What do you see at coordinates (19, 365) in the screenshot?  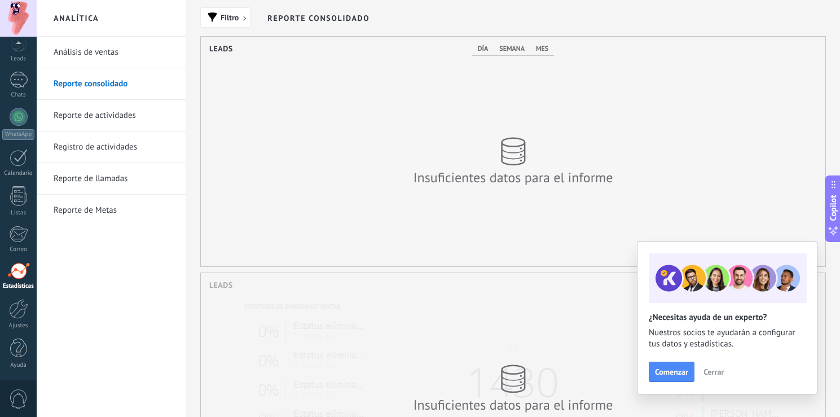 I see `div: Ayuda` at bounding box center [19, 365].